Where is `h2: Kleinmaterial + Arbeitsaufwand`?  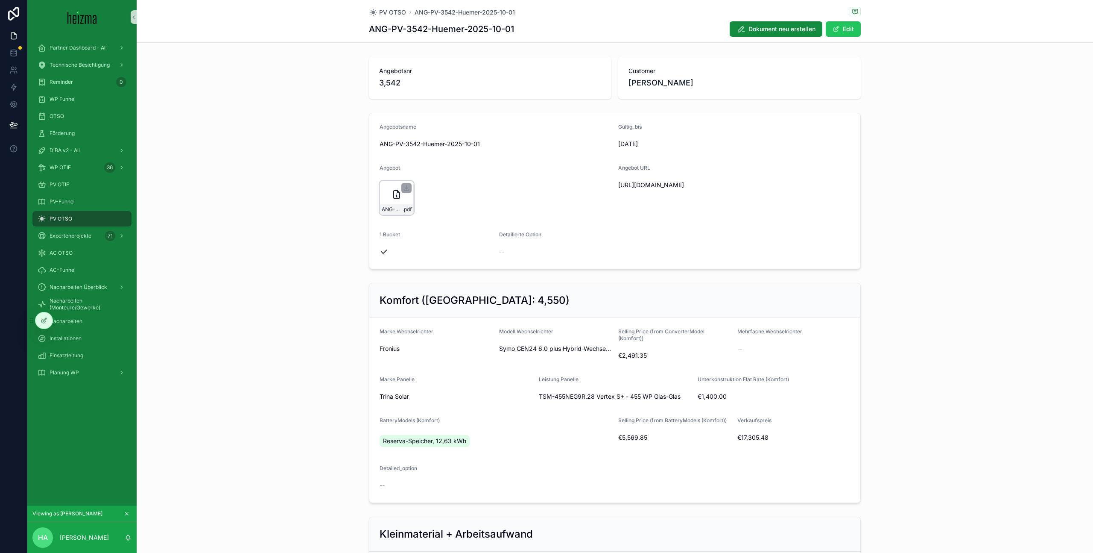 h2: Kleinmaterial + Arbeitsaufwand is located at coordinates (456, 534).